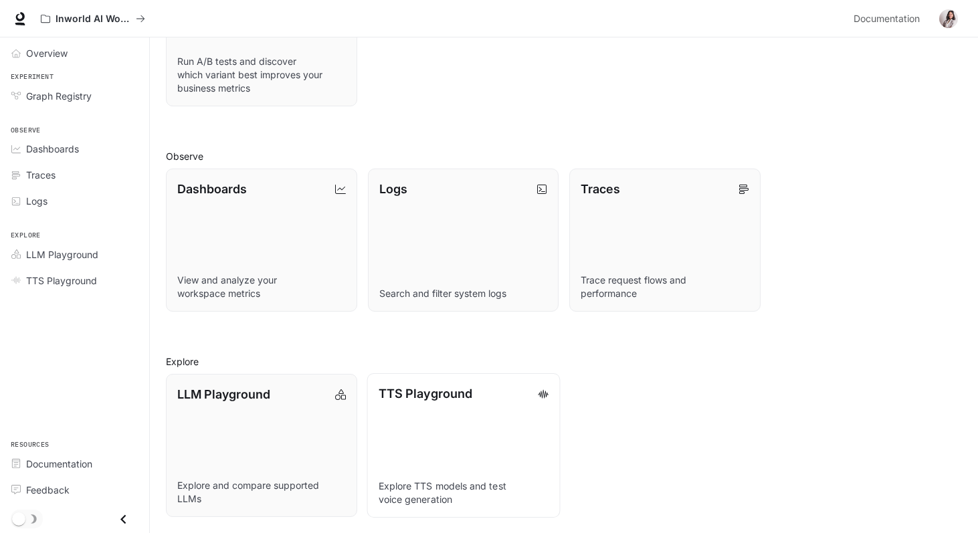 This screenshot has width=978, height=533. I want to click on span: Logs, so click(37, 201).